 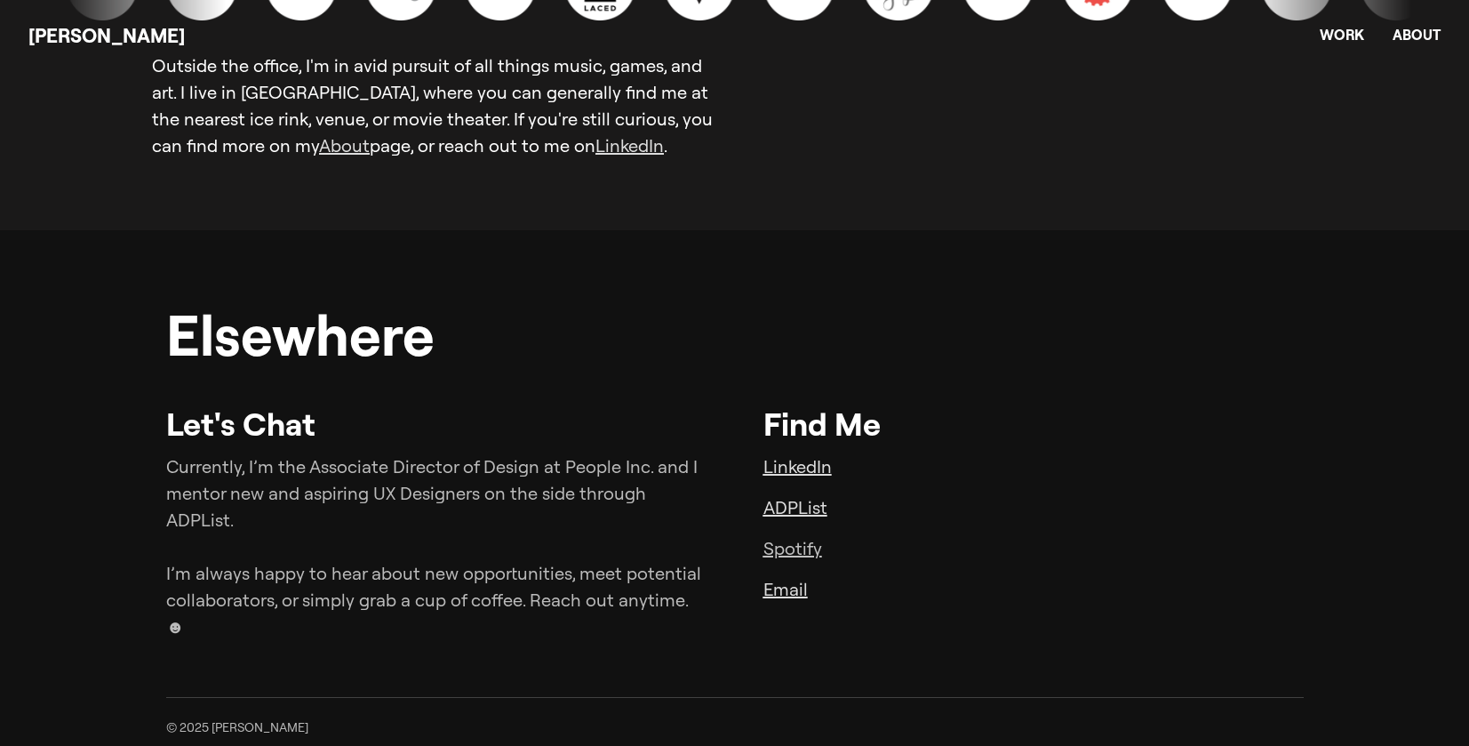 I want to click on a: Spotify, so click(x=793, y=547).